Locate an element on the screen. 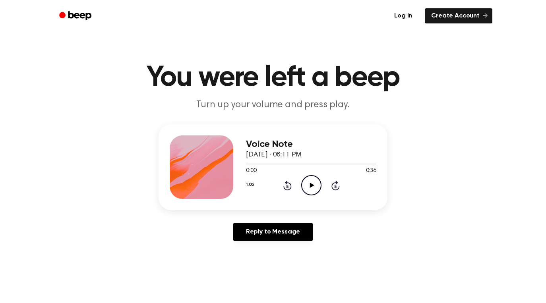 This screenshot has height=303, width=546. a: Create Account is located at coordinates (459, 16).